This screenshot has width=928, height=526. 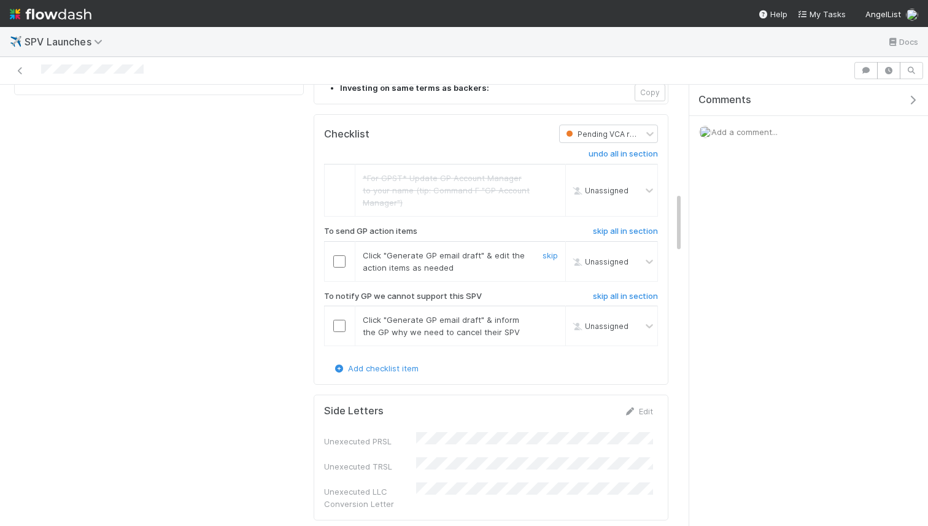 I want to click on div: Unexecuted TRSL, so click(x=370, y=466).